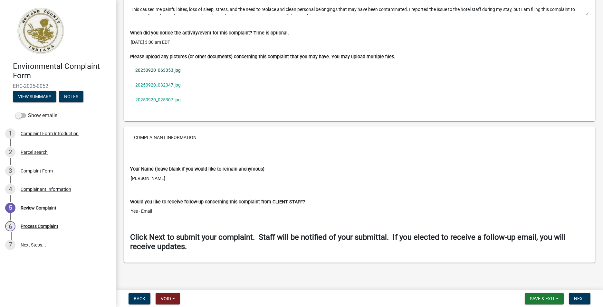 The height and width of the screenshot is (307, 603). I want to click on span: Save & Exit, so click(542, 299).